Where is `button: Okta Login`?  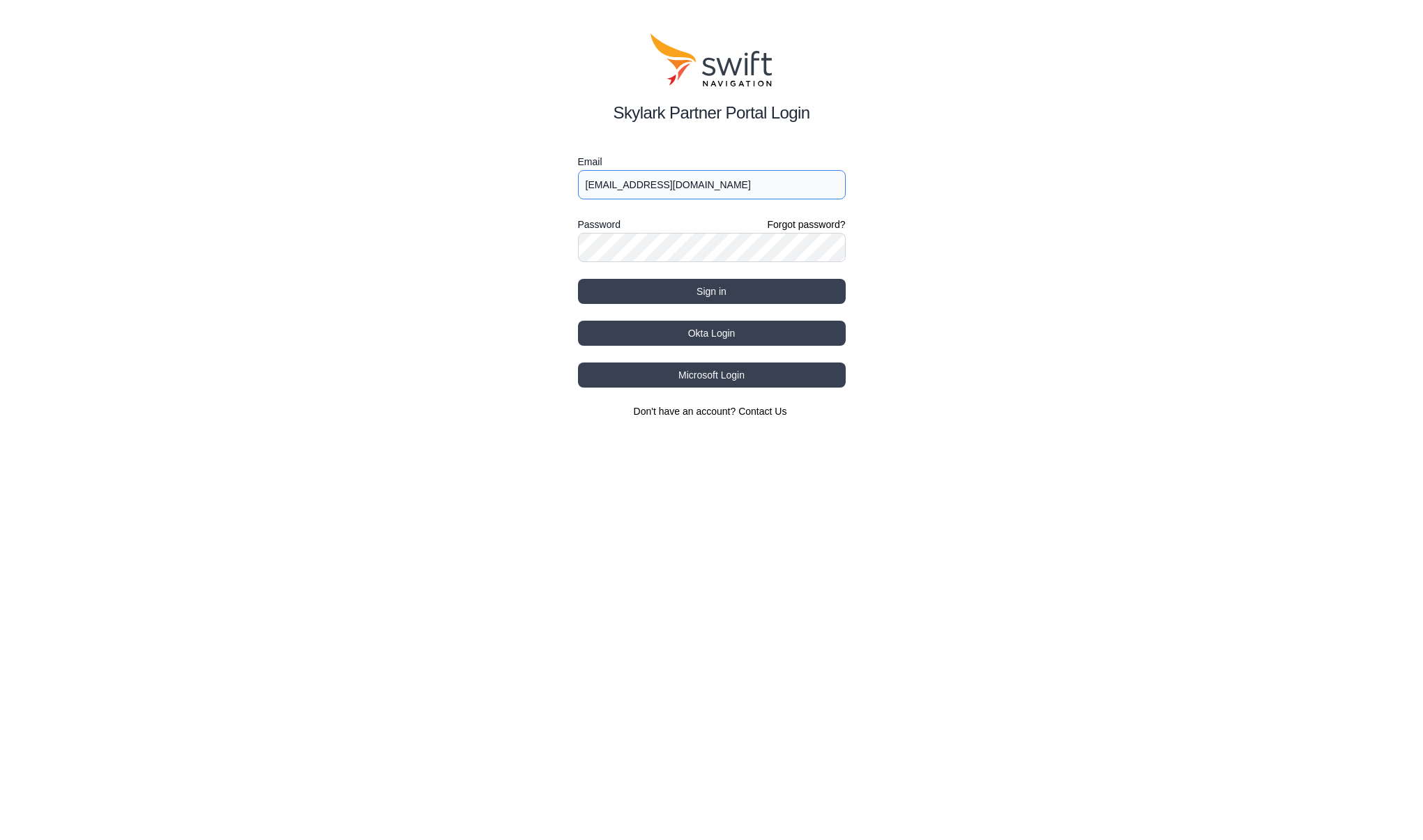
button: Okta Login is located at coordinates (712, 333).